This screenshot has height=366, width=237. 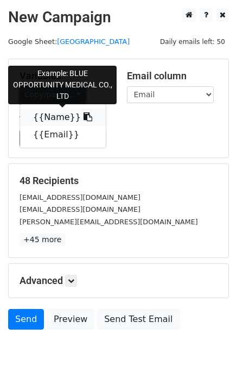 I want to click on a: {{Email}}, so click(x=63, y=135).